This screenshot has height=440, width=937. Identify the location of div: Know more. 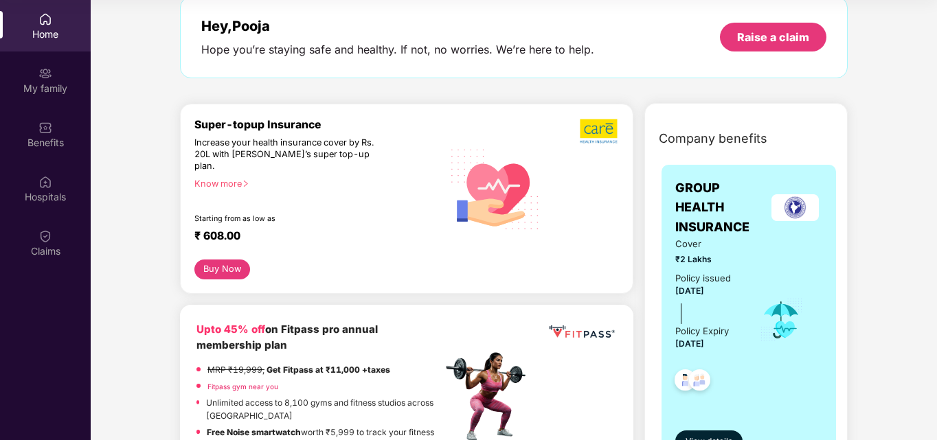
(314, 183).